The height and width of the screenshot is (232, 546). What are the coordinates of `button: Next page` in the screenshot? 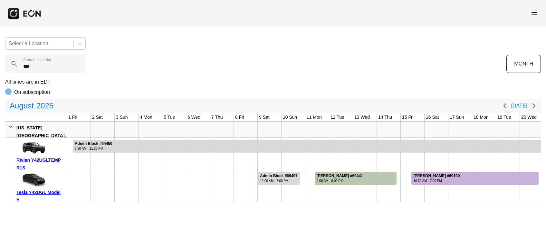 It's located at (534, 106).